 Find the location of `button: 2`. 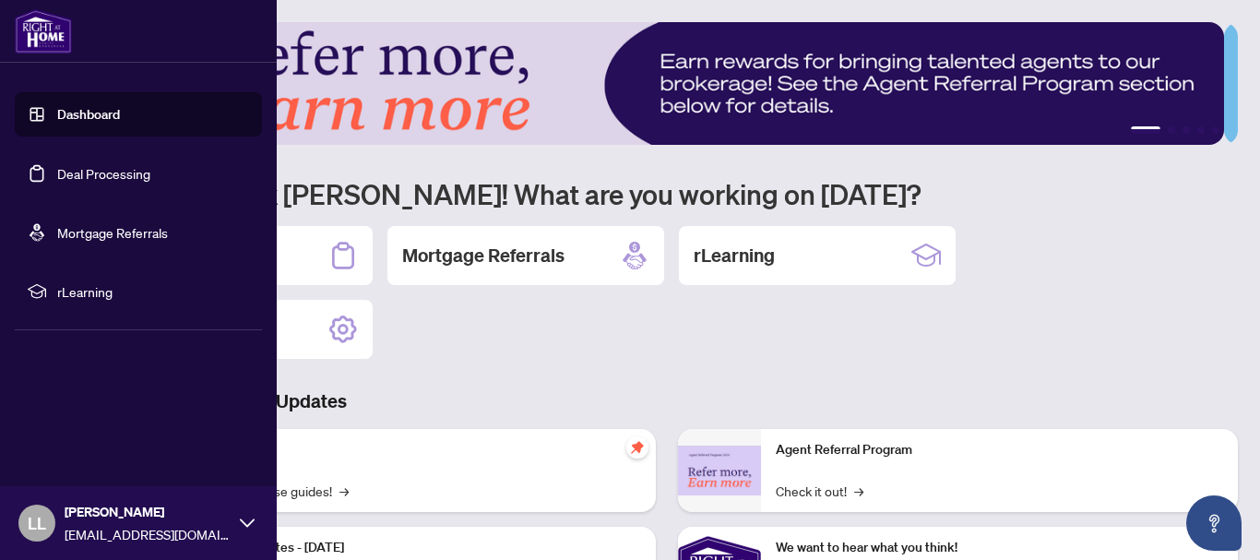

button: 2 is located at coordinates (1172, 130).